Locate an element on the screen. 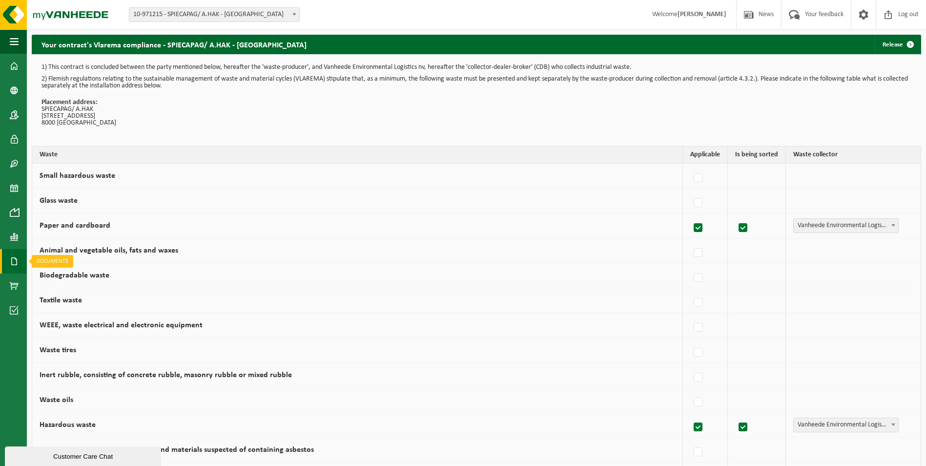 This screenshot has width=926, height=466. label: Inert rubble, consisting of concrete rubble, masonry rubble or mixed rubble is located at coordinates (166, 375).